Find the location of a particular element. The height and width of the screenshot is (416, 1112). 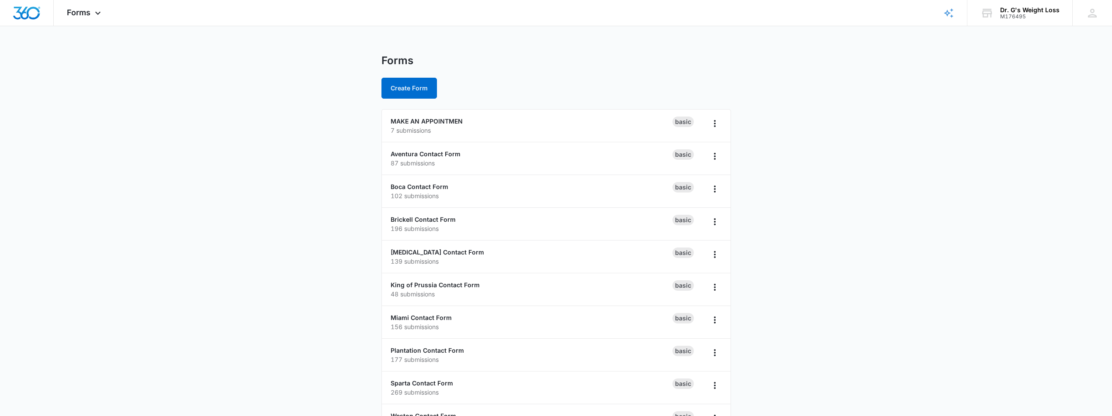

a: Plantation Contact Form is located at coordinates (427, 350).